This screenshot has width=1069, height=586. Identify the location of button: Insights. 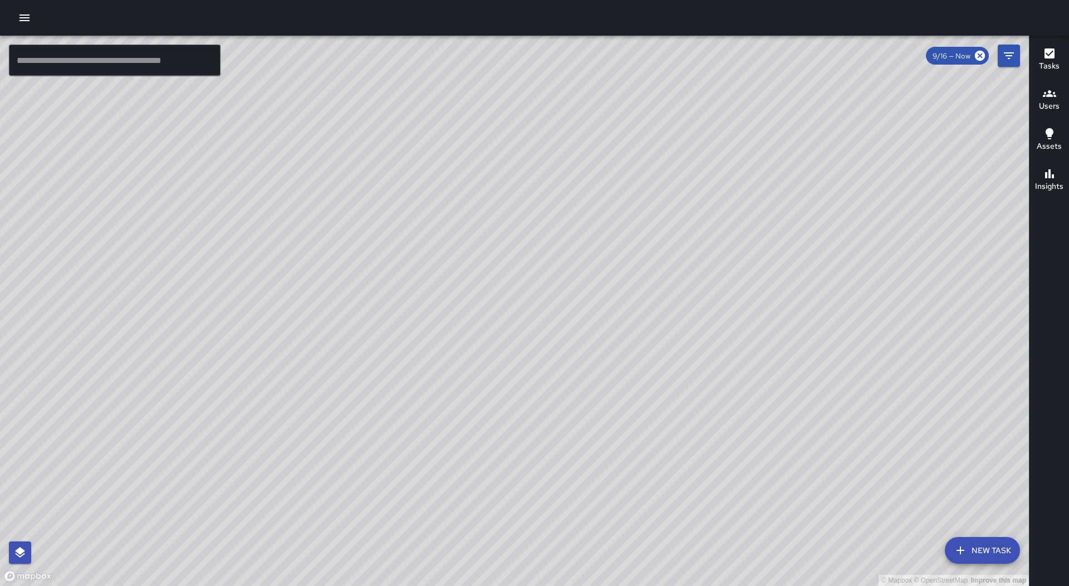
(1049, 180).